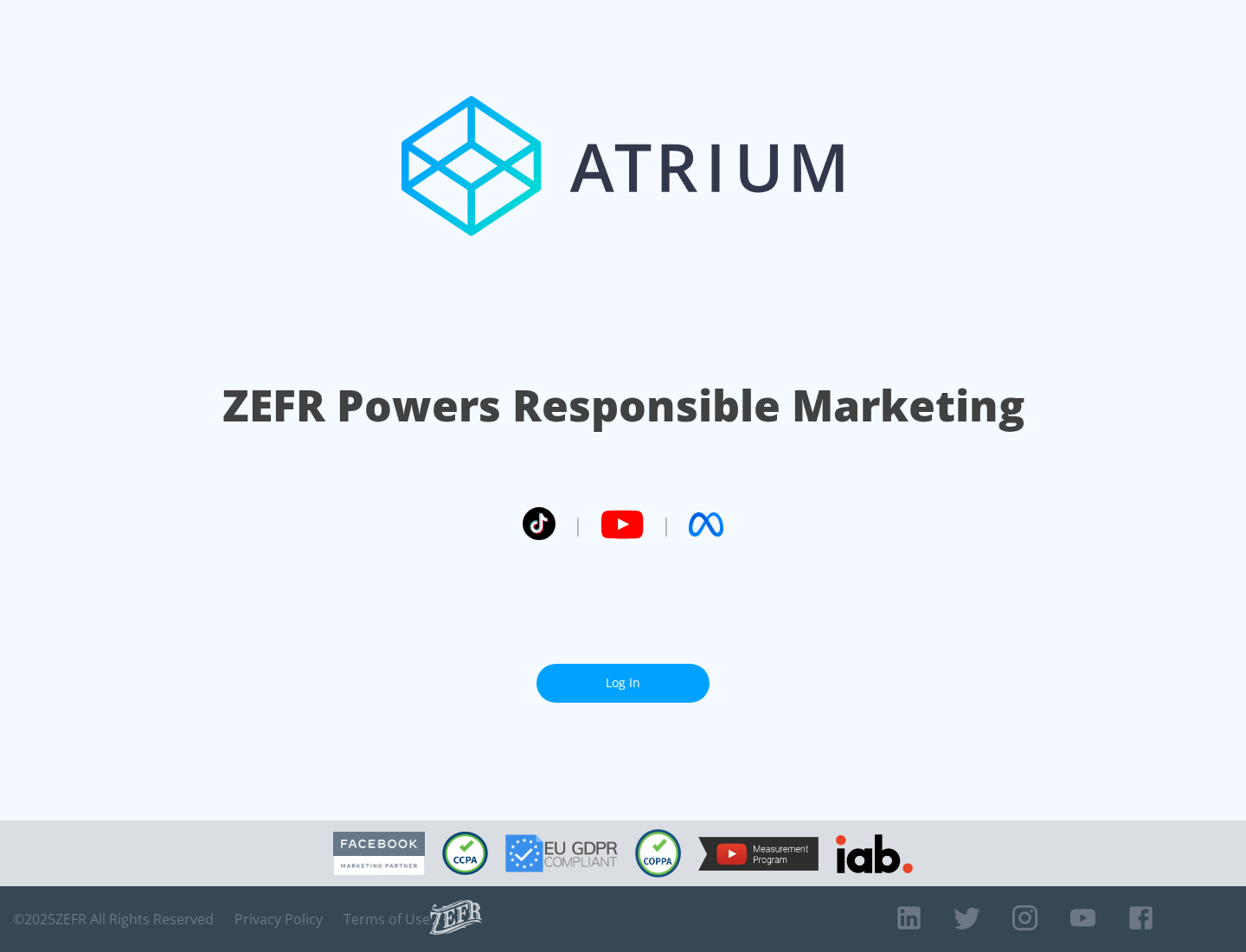 Image resolution: width=1246 pixels, height=952 pixels. Describe the element at coordinates (874, 854) in the screenshot. I see `img: IAB` at that location.